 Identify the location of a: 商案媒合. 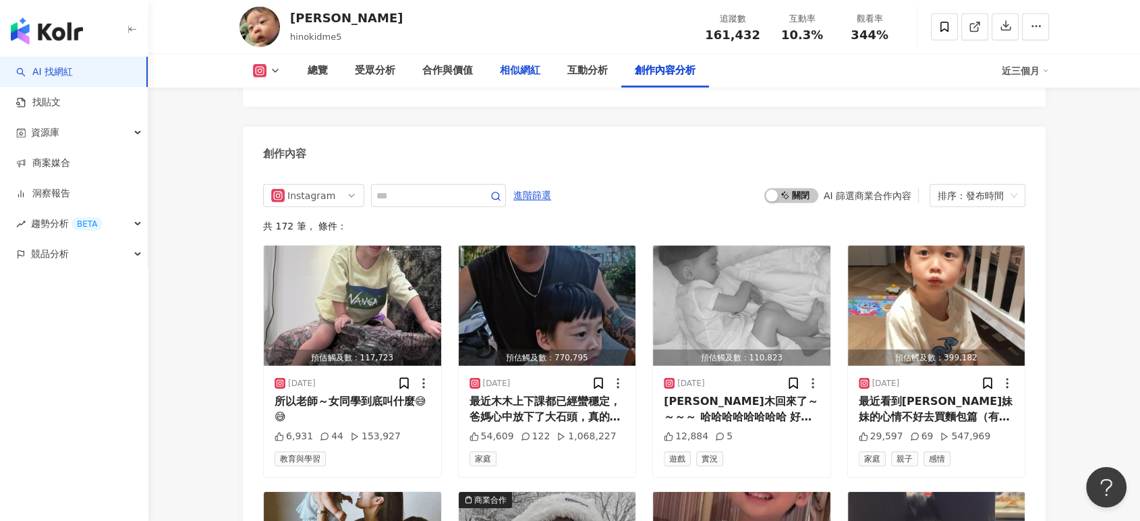
(43, 163).